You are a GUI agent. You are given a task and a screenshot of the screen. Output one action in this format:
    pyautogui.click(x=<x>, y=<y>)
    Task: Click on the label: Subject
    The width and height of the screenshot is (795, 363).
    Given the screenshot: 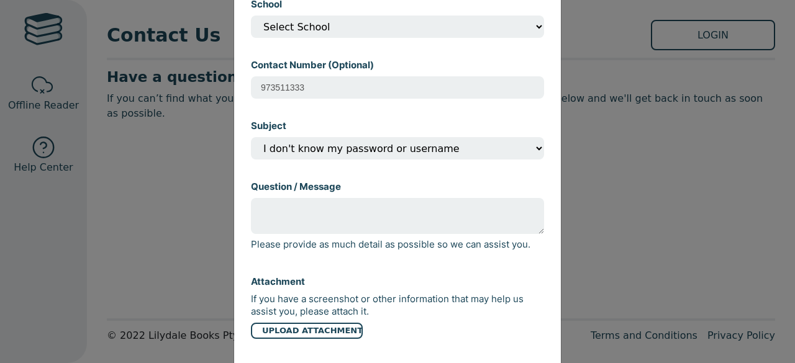 What is the action you would take?
    pyautogui.click(x=268, y=126)
    